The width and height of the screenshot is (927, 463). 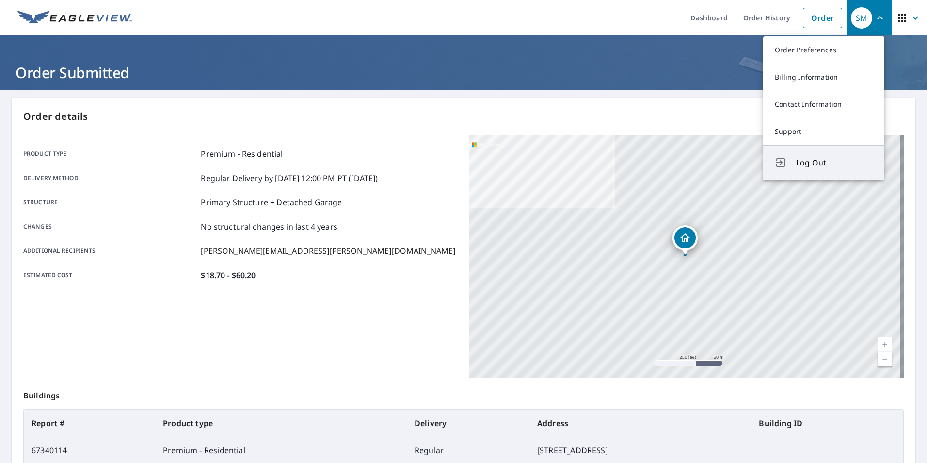 What do you see at coordinates (271, 202) in the screenshot?
I see `p: Primary Structure + Detached Garage` at bounding box center [271, 202].